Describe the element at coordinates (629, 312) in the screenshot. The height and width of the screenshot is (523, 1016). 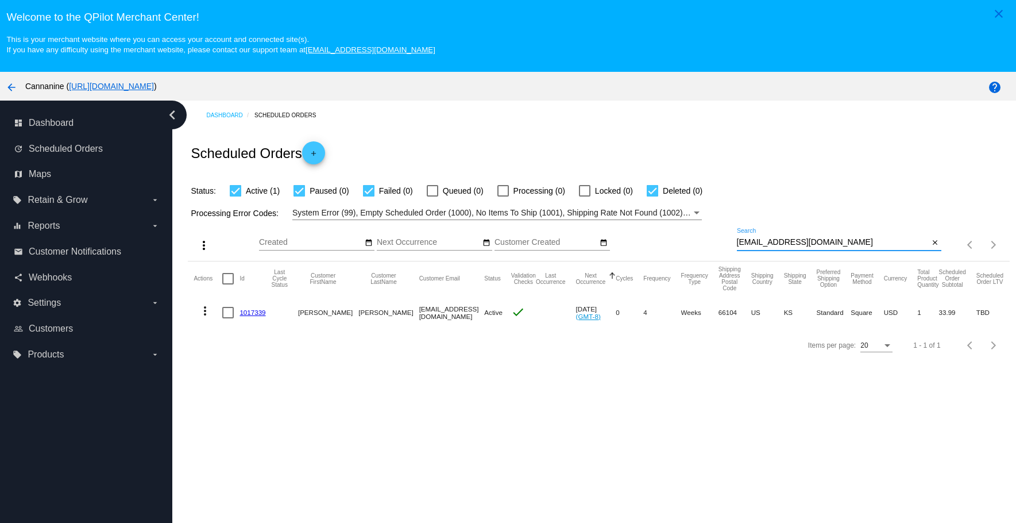
I see `mat-cell: 0` at that location.